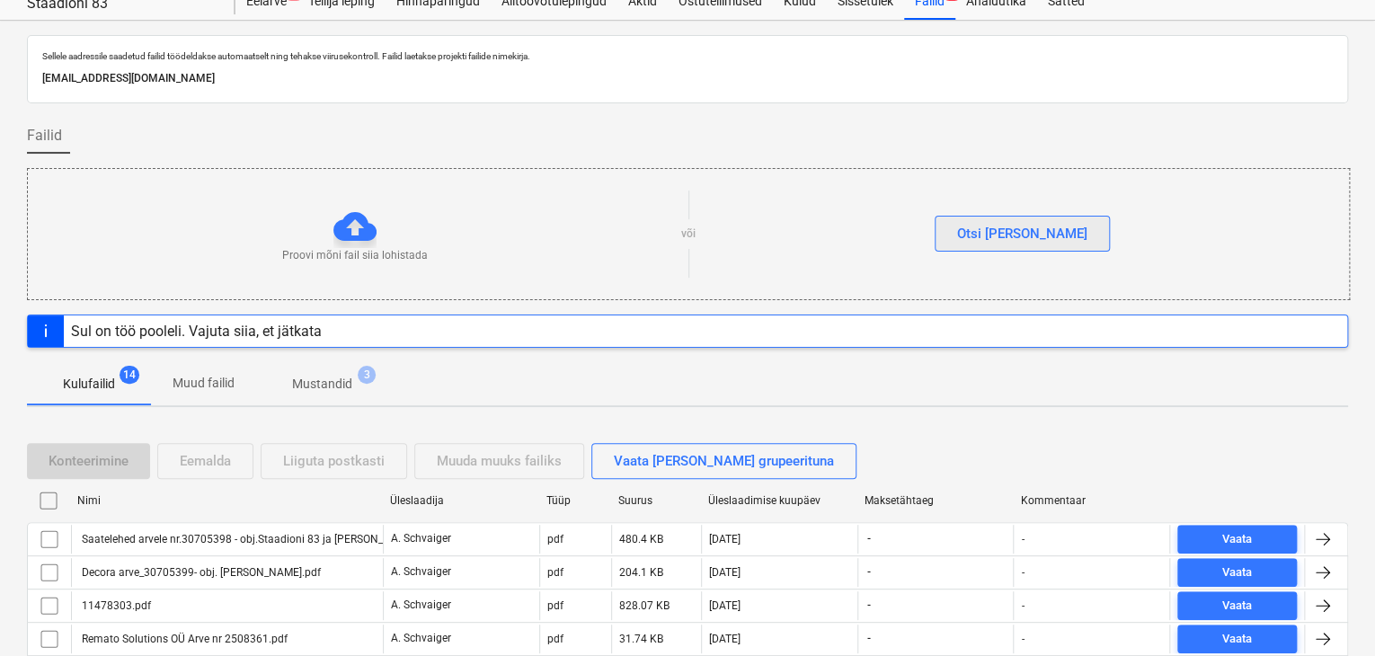  I want to click on div: Vestlusvidin, so click(1330, 613).